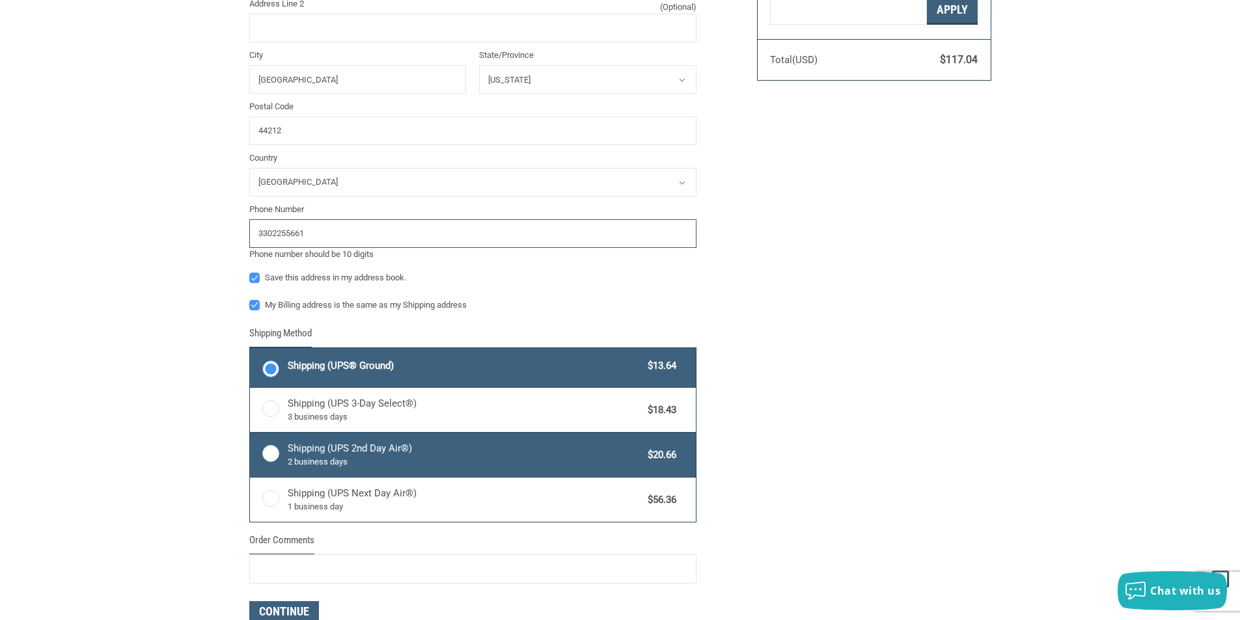 The image size is (1240, 620). What do you see at coordinates (659, 455) in the screenshot?
I see `span: $20.66` at bounding box center [659, 455].